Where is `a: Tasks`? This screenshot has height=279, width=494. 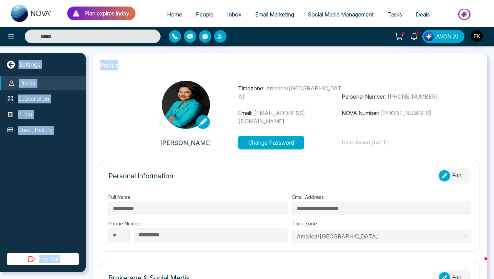 a: Tasks is located at coordinates (394, 14).